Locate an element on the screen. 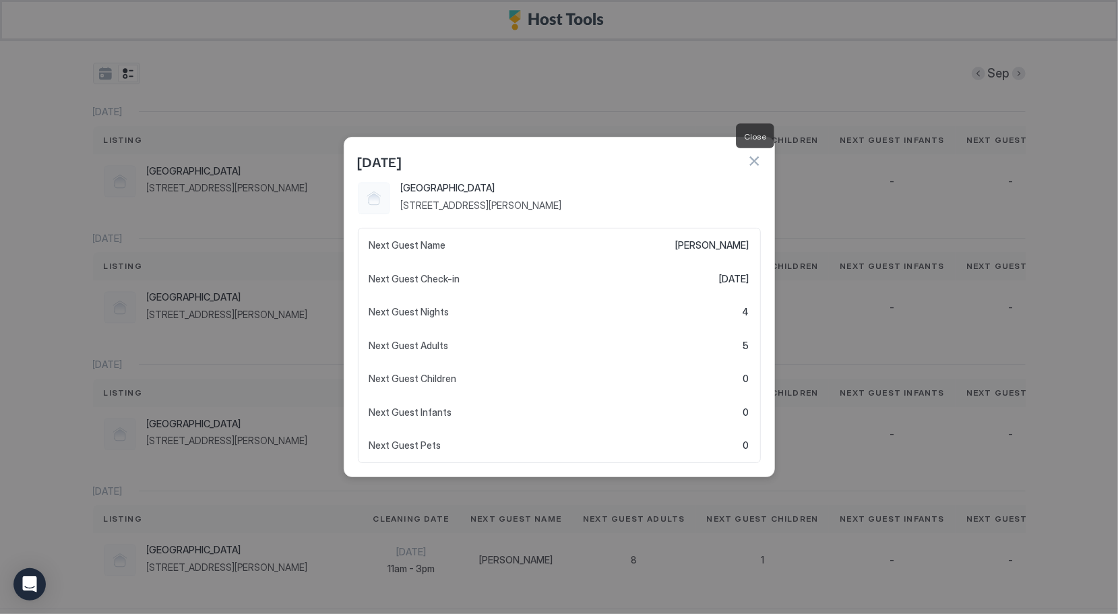  span: Next Guest Infants is located at coordinates (410, 412).